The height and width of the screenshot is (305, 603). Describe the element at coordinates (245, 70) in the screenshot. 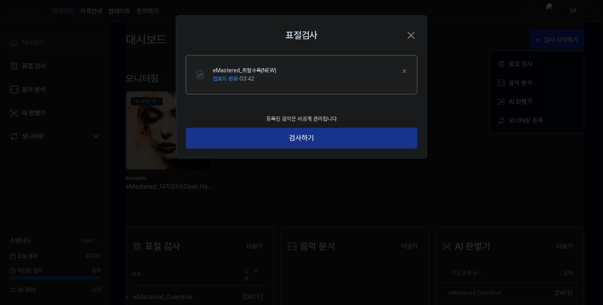

I see `div: eMastered_취할수록(NEW)` at that location.